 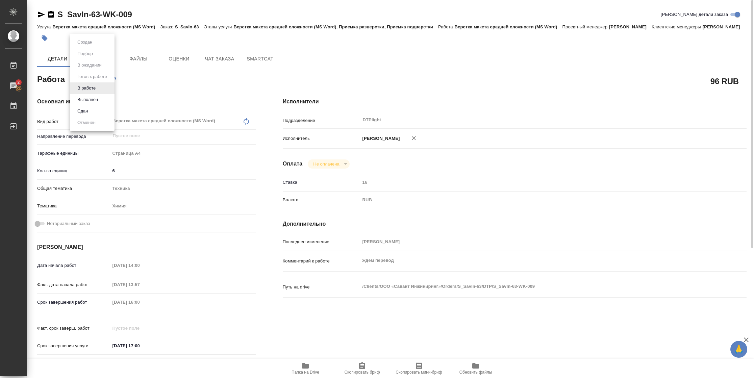 I want to click on button: Готов к работе, so click(x=92, y=77).